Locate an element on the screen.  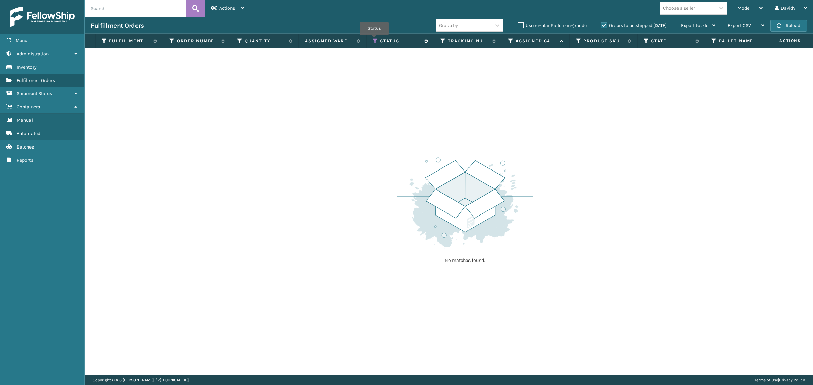
span: Administration is located at coordinates (33, 54).